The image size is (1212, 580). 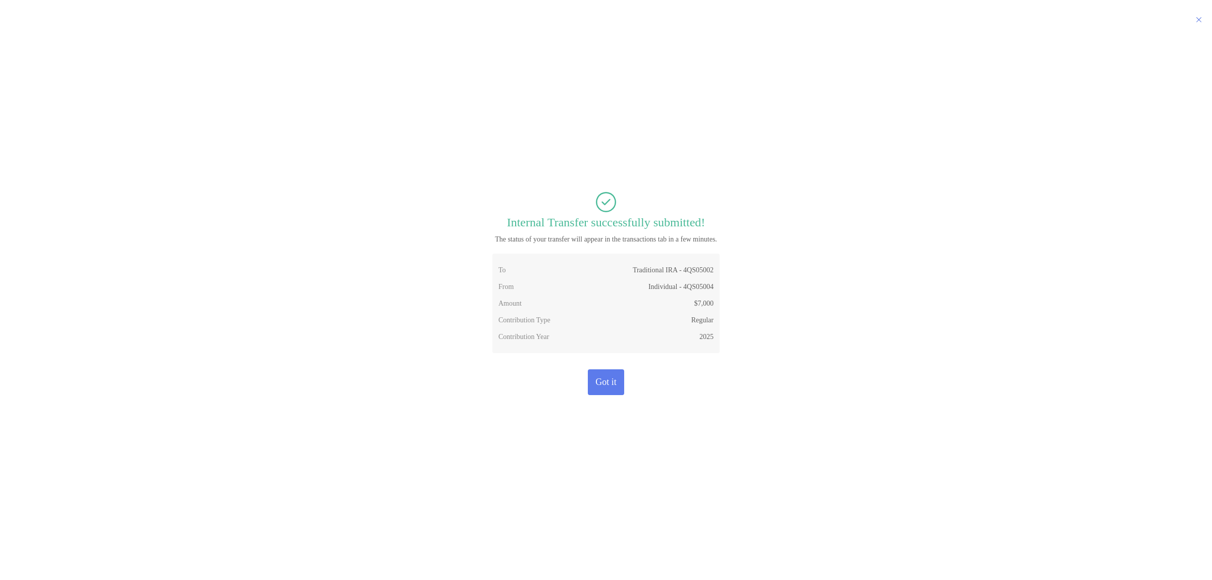 What do you see at coordinates (704, 303) in the screenshot?
I see `div: $7,000` at bounding box center [704, 303].